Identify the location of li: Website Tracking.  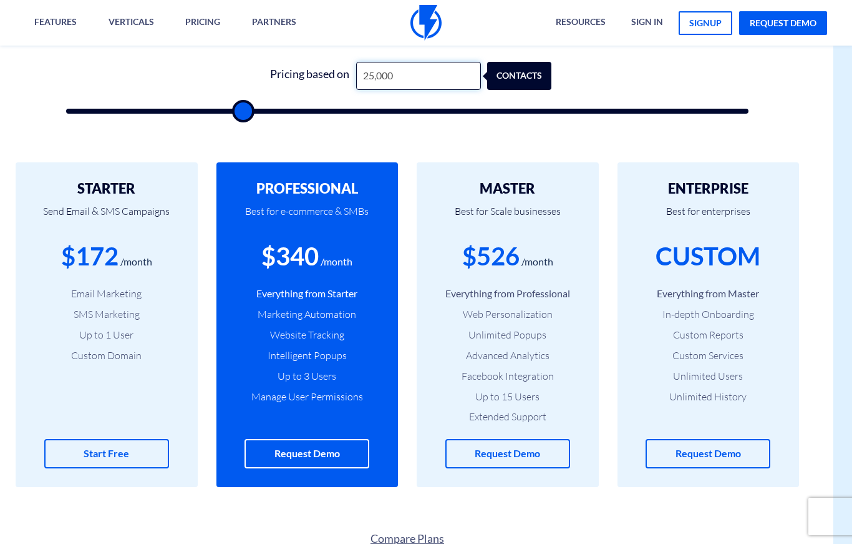
(308, 335).